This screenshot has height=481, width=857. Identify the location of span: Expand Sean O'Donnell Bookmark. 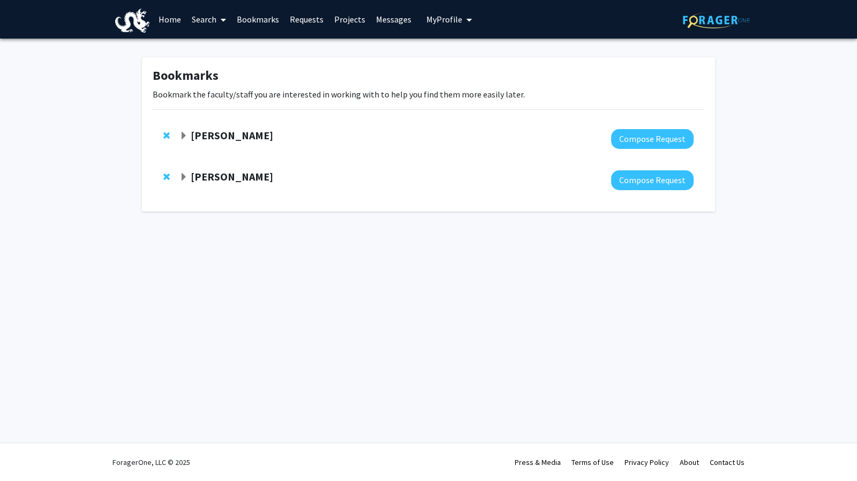
(184, 136).